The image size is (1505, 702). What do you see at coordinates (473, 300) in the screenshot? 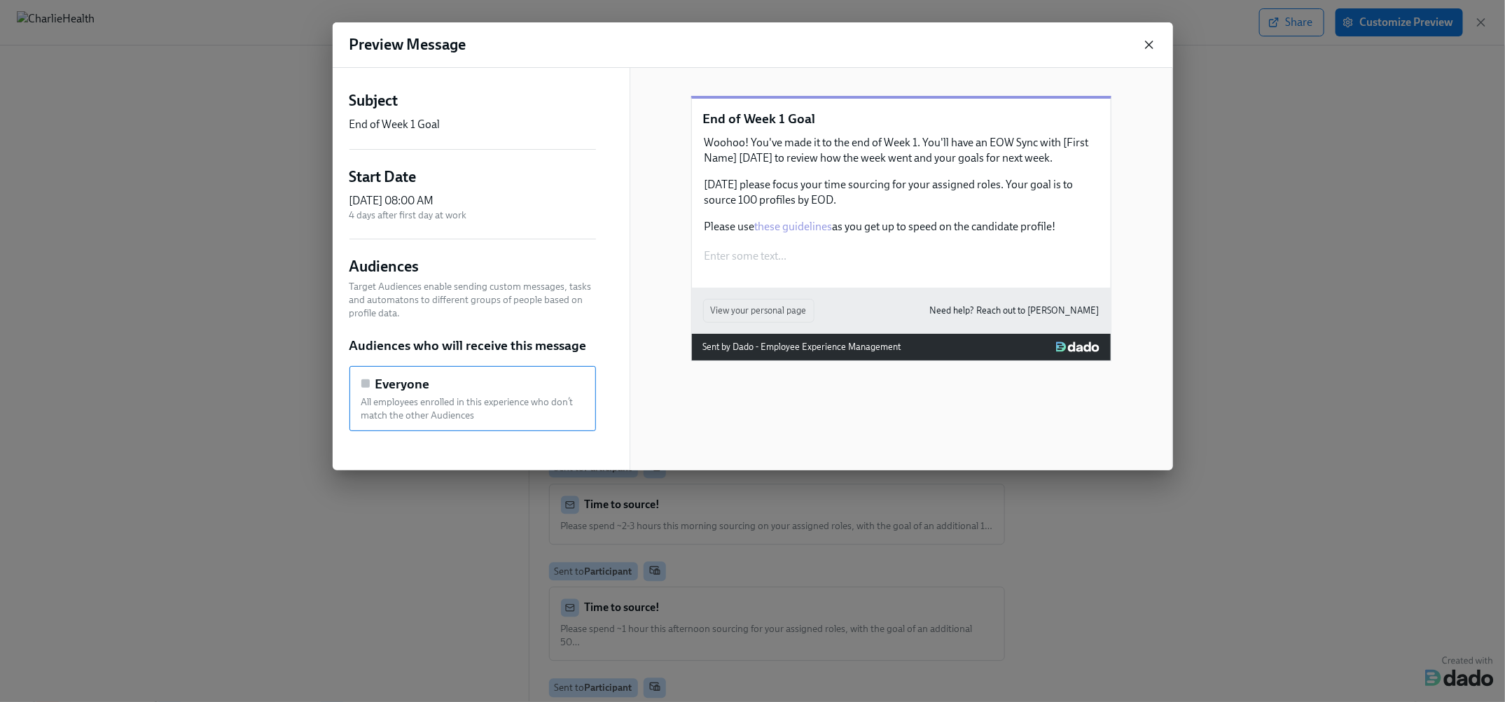
I see `p: Target Audiences enable sending custom messages, tasks and automatons to different groups of peop...` at bounding box center [473, 300].